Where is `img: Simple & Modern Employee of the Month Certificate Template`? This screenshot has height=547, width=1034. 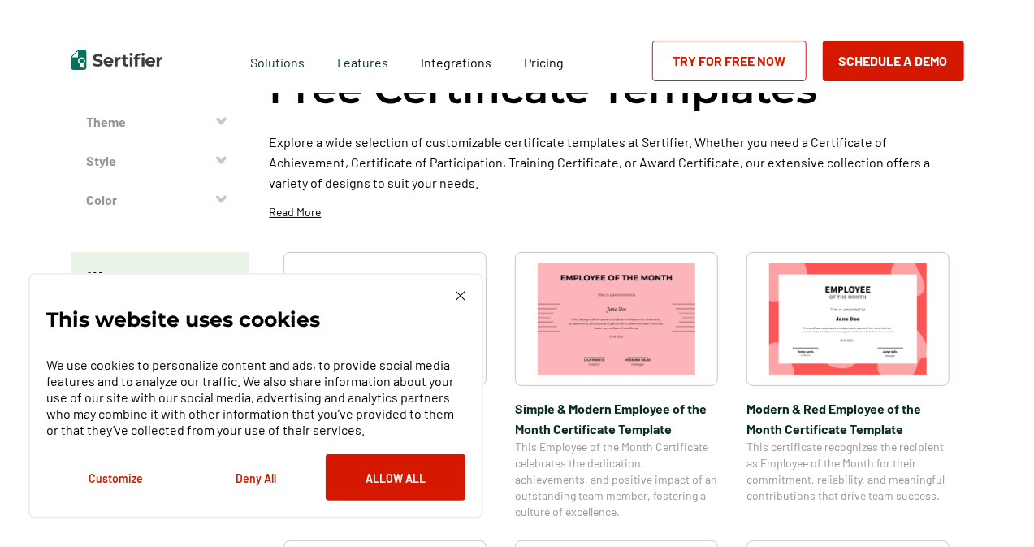
img: Simple & Modern Employee of the Month Certificate Template is located at coordinates (617, 319).